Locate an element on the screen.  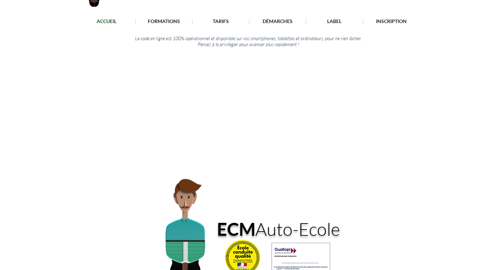
p: ACCUEIL is located at coordinates (106, 21).